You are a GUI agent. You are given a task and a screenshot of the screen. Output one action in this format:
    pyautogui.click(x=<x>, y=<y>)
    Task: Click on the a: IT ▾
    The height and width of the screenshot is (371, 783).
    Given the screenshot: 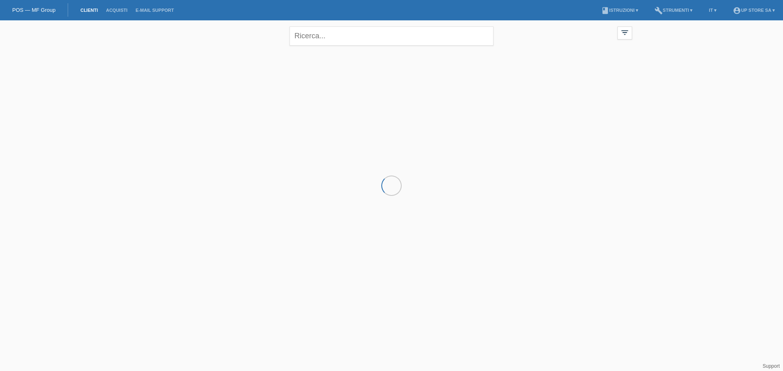 What is the action you would take?
    pyautogui.click(x=712, y=10)
    